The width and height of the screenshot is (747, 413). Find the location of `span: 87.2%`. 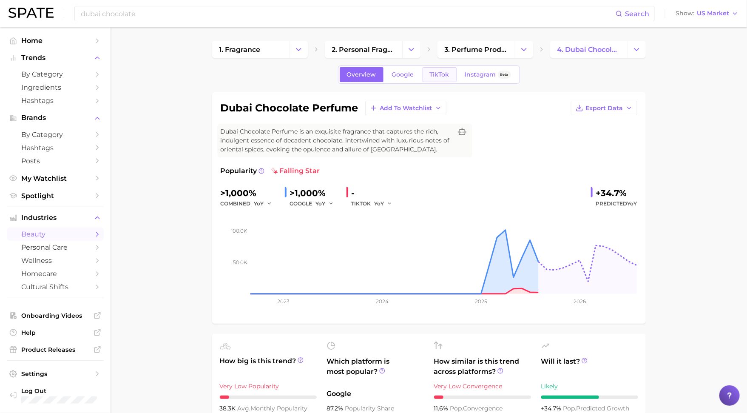

span: 87.2% is located at coordinates (336, 408).